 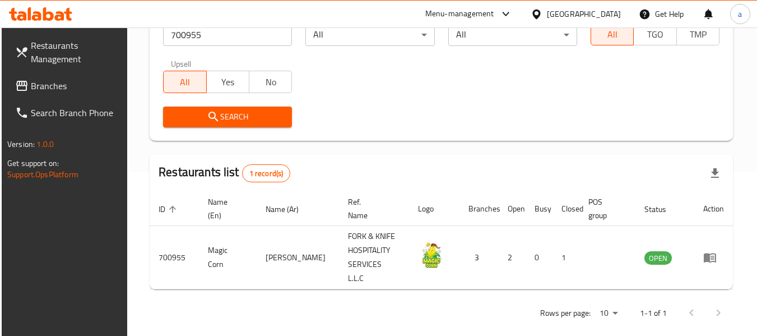 What do you see at coordinates (479, 209) in the screenshot?
I see `th: Branches` at bounding box center [479, 209].